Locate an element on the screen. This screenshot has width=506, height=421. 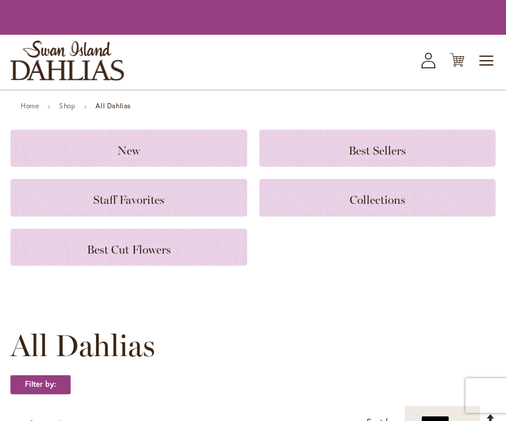
strong: Filter by: is located at coordinates (41, 384).